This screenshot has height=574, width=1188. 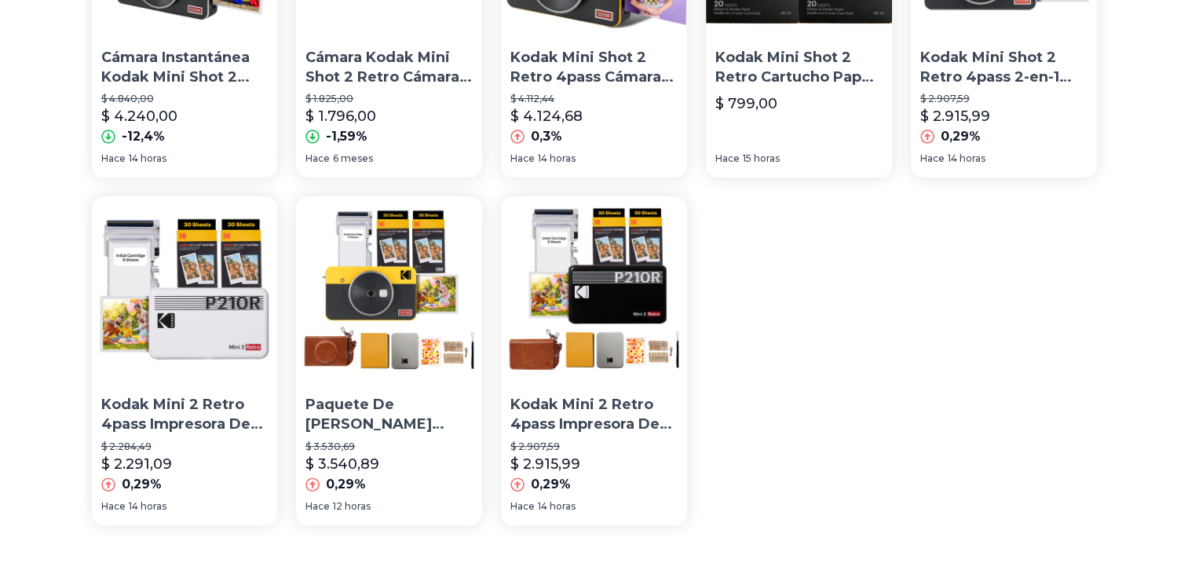 I want to click on p: Kodak Mini Shot 2 Retro 4pass 2-en-1 Cámara Instantánea Y Impresora De Fotos (5,3x8,6cm) + Pack C..., so click(x=1003, y=68).